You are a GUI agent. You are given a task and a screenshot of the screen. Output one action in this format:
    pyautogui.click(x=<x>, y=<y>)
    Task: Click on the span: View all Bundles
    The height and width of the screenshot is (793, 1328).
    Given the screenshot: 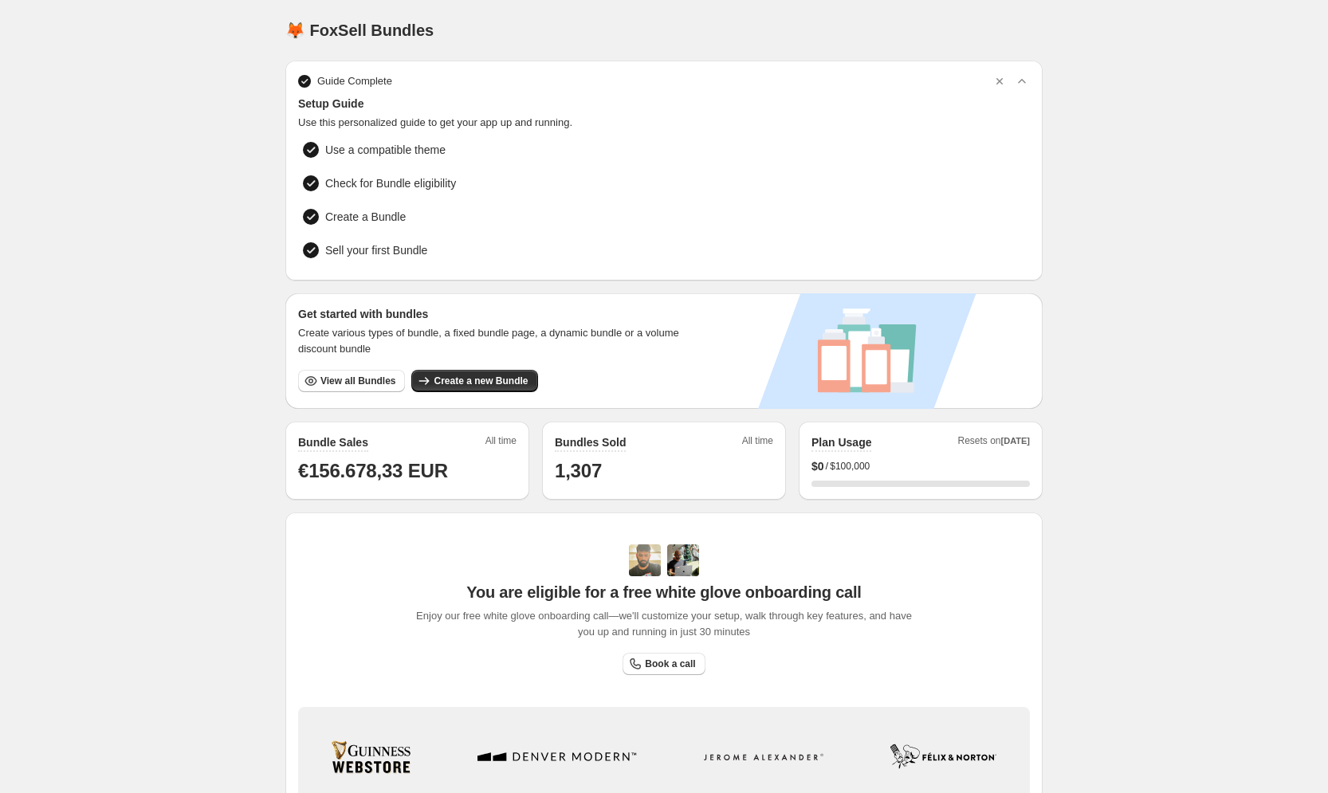 What is the action you would take?
    pyautogui.click(x=358, y=381)
    